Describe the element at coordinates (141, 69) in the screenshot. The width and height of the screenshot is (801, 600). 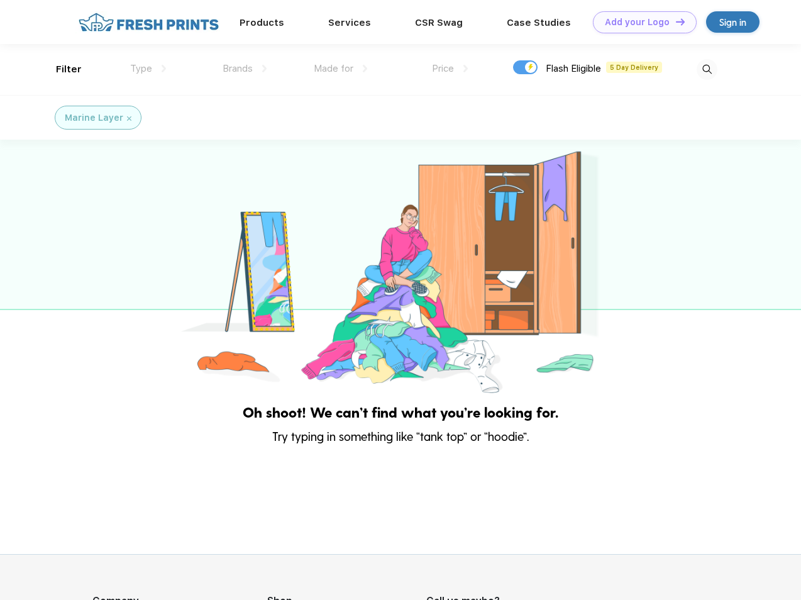
I see `span: Type` at that location.